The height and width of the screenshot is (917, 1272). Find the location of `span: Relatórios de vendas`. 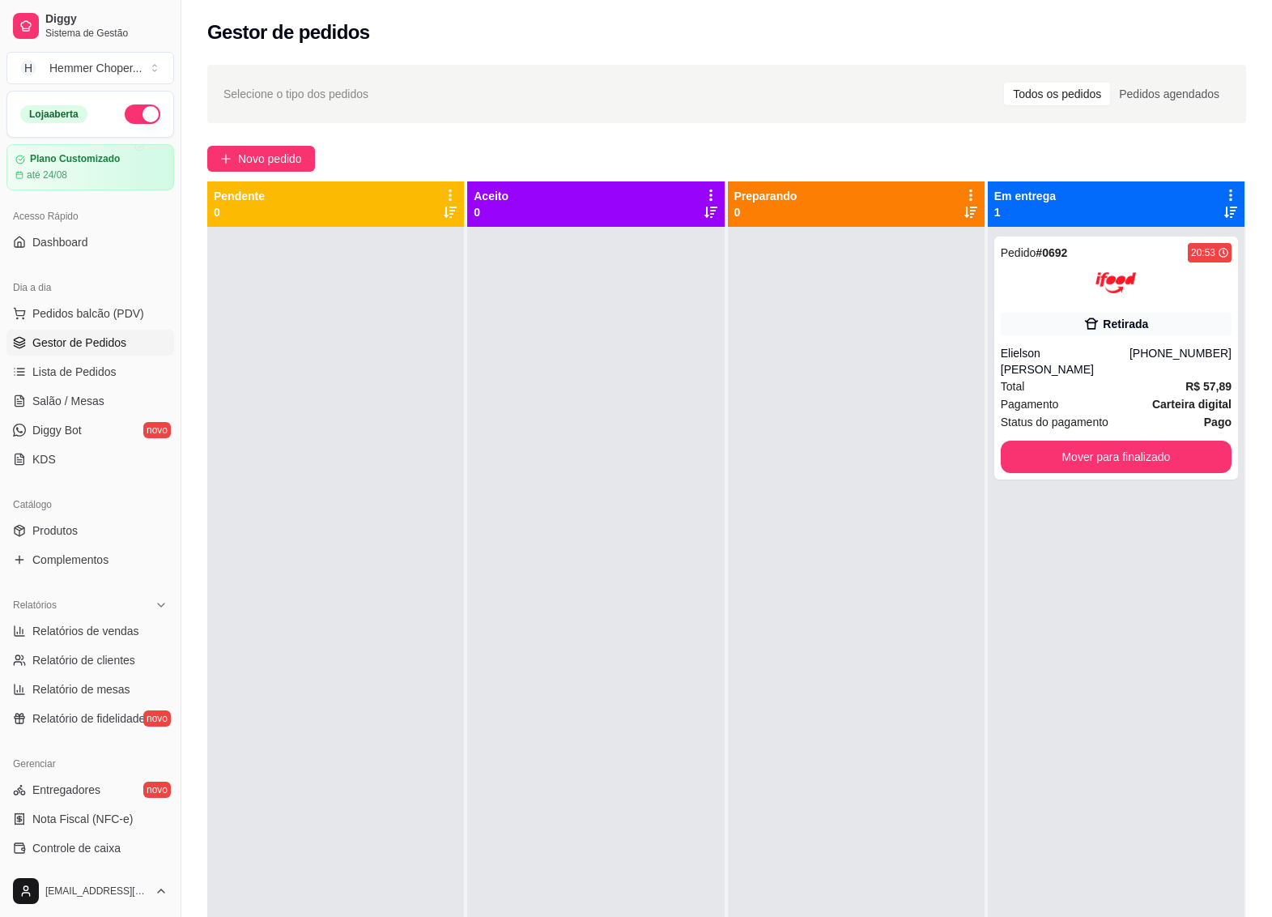

span: Relatórios de vendas is located at coordinates (86, 631).